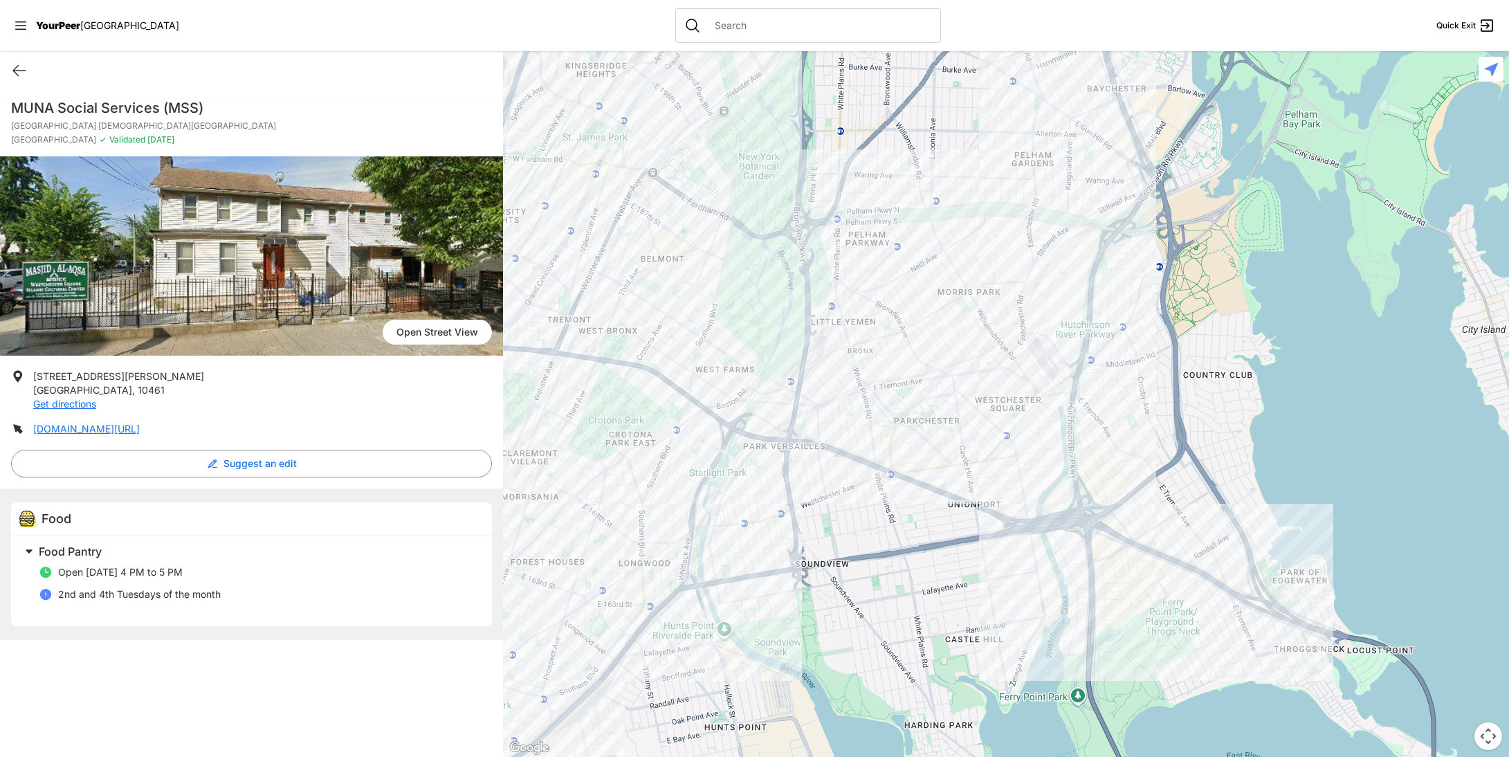 The image size is (1509, 757). Describe the element at coordinates (139, 594) in the screenshot. I see `p: 2nd and 4th Tuesdays of the month` at that location.